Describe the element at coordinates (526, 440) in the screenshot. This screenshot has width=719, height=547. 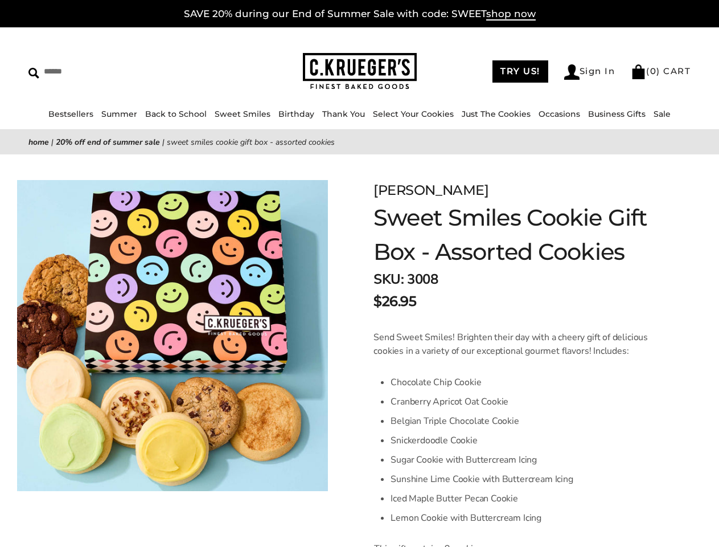
I see `li: Snickerdoodle Cookie` at that location.